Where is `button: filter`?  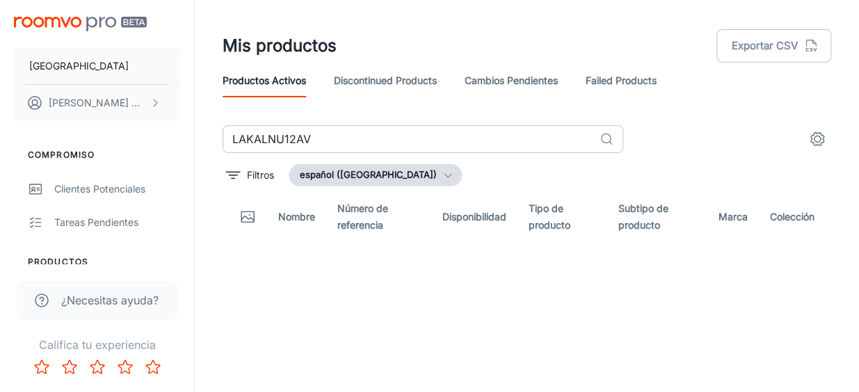
button: filter is located at coordinates (250, 175).